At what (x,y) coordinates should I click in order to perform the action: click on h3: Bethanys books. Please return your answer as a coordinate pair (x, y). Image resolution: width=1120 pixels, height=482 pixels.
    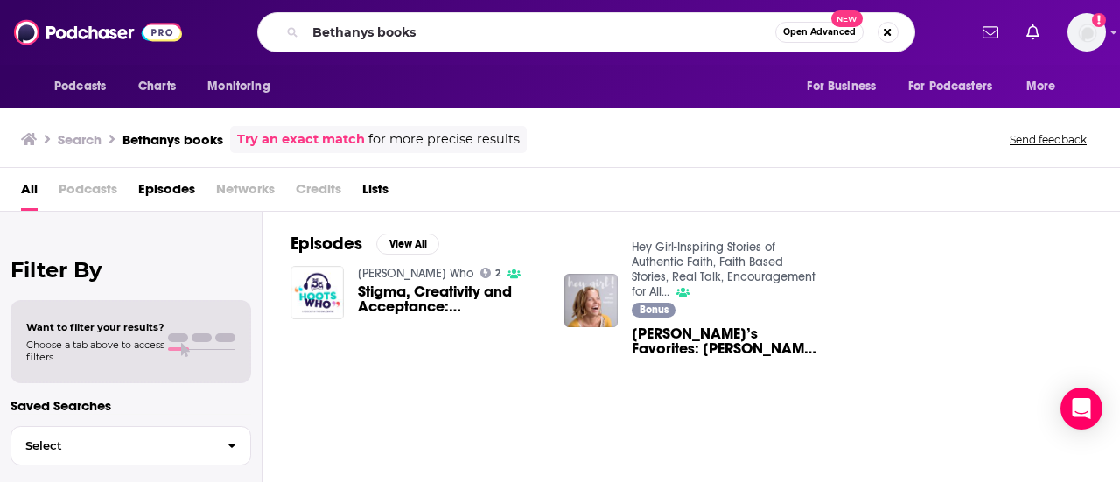
    Looking at the image, I should click on (172, 139).